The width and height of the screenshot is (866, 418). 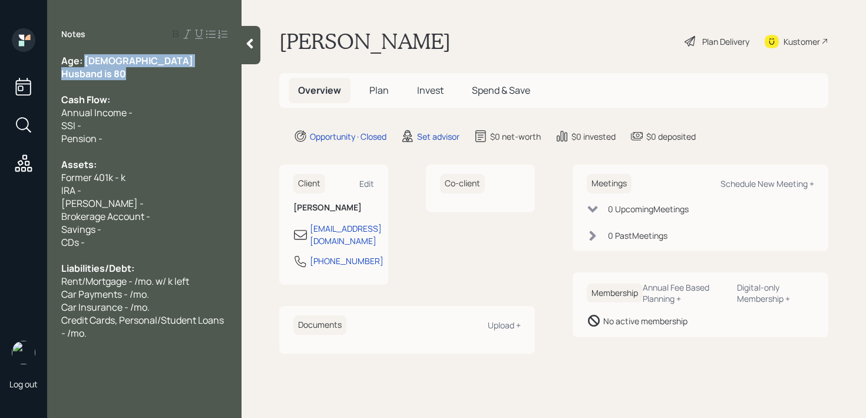 I want to click on span: Overview, so click(x=319, y=90).